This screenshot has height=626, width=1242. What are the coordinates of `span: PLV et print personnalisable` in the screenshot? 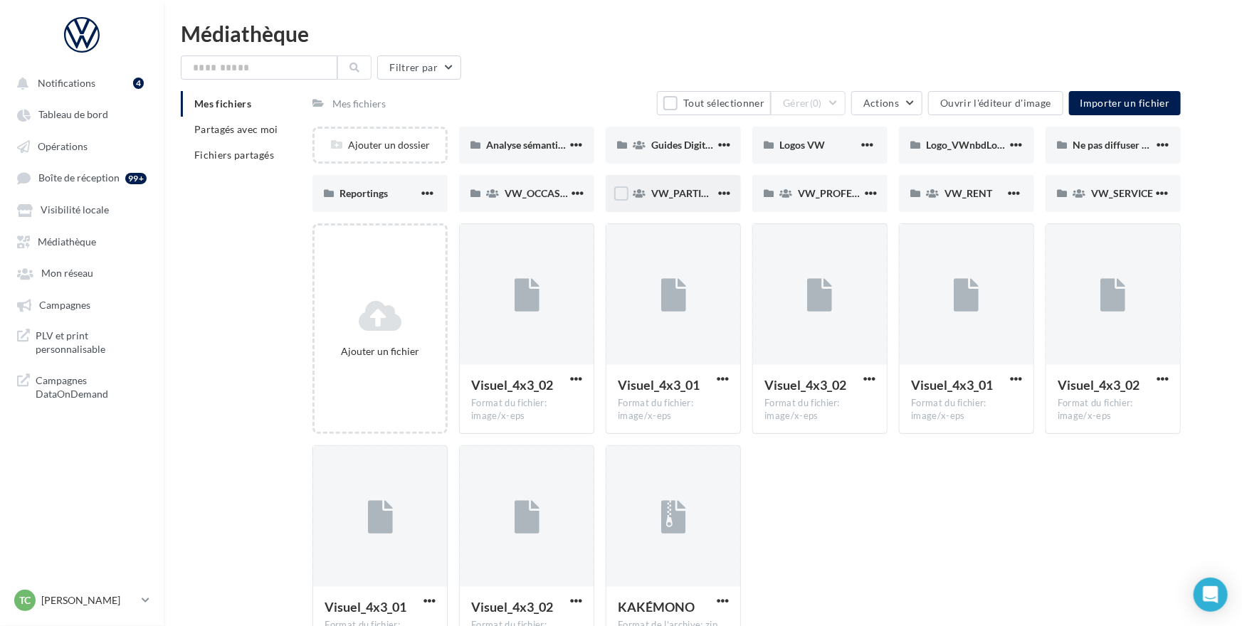 It's located at (91, 342).